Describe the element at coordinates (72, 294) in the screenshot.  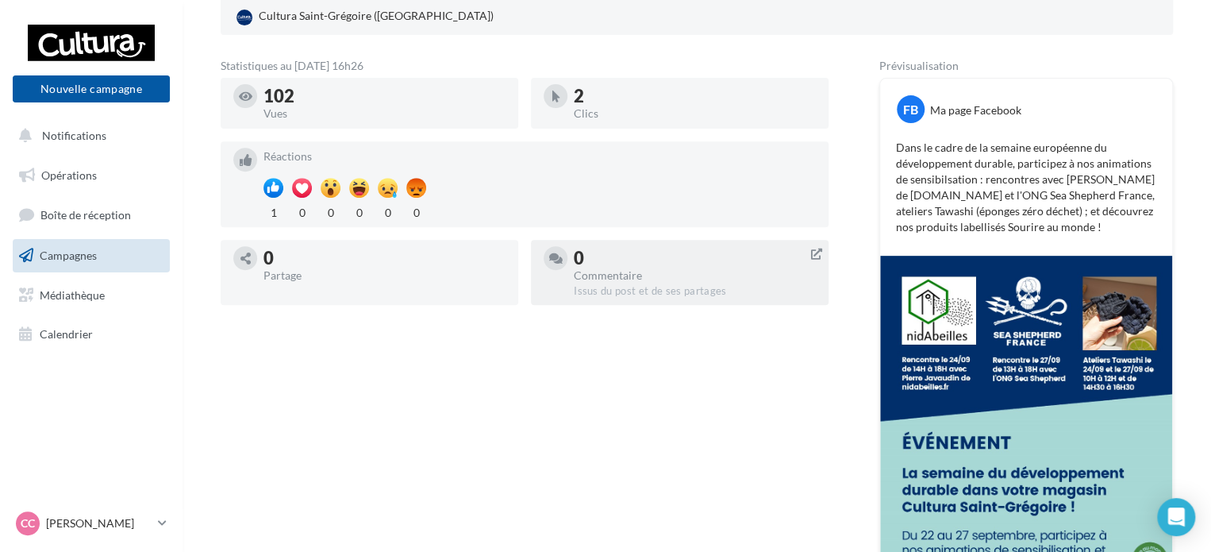
I see `span: Médiathèque` at that location.